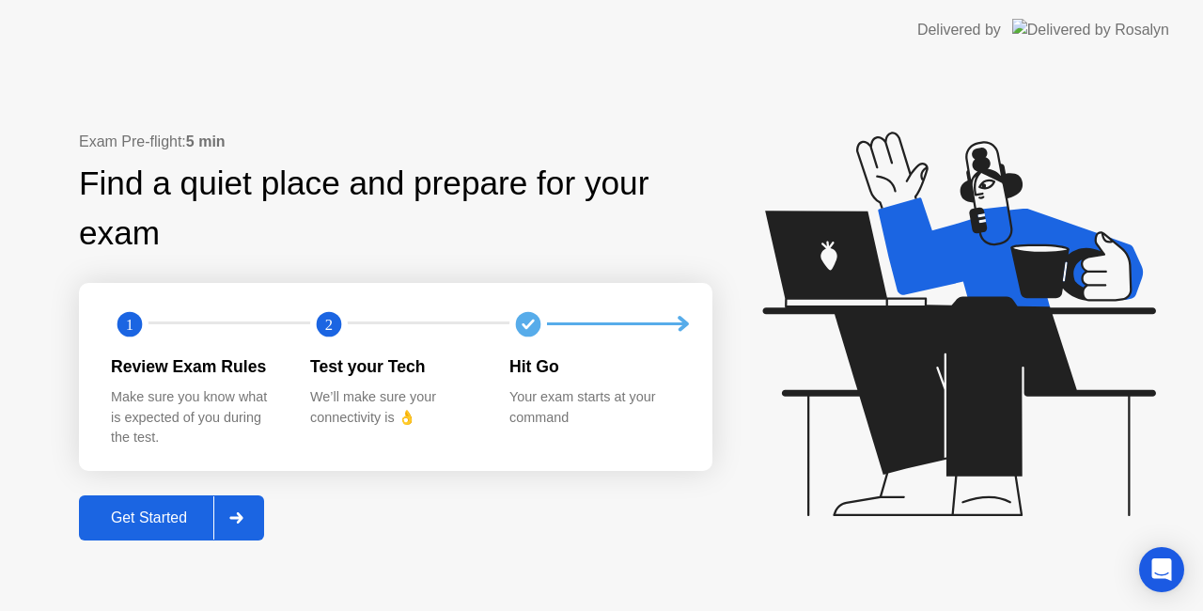 The width and height of the screenshot is (1203, 611). I want to click on div: Make sure you know what is expected of you during the test., so click(195, 417).